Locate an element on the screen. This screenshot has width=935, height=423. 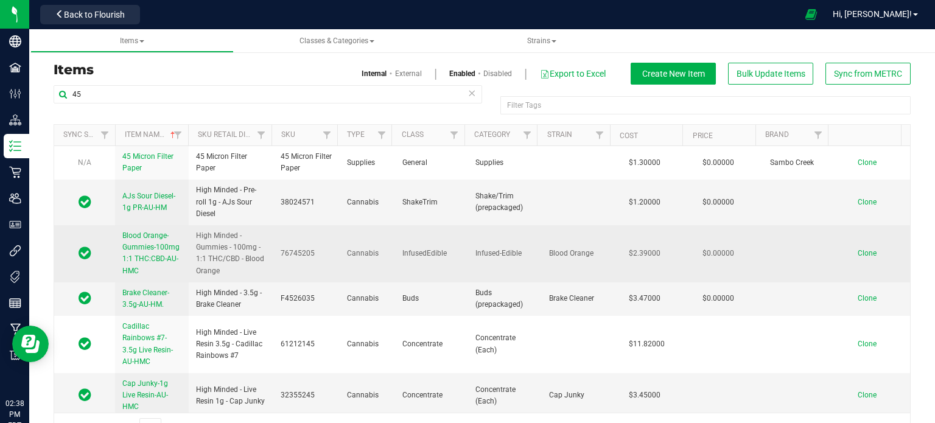
span: $3.47000 is located at coordinates (645, 298).